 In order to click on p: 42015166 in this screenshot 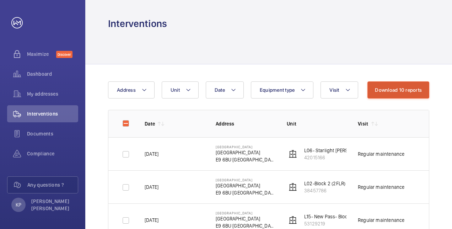, I will do `click(345, 157)`.